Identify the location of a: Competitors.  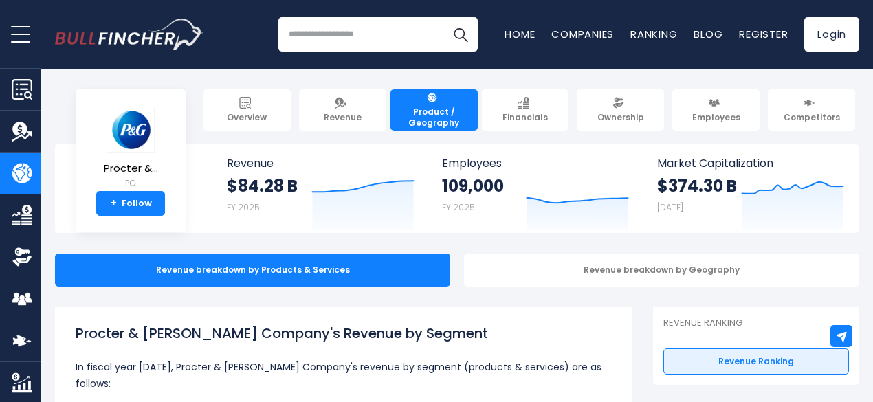
(811, 110).